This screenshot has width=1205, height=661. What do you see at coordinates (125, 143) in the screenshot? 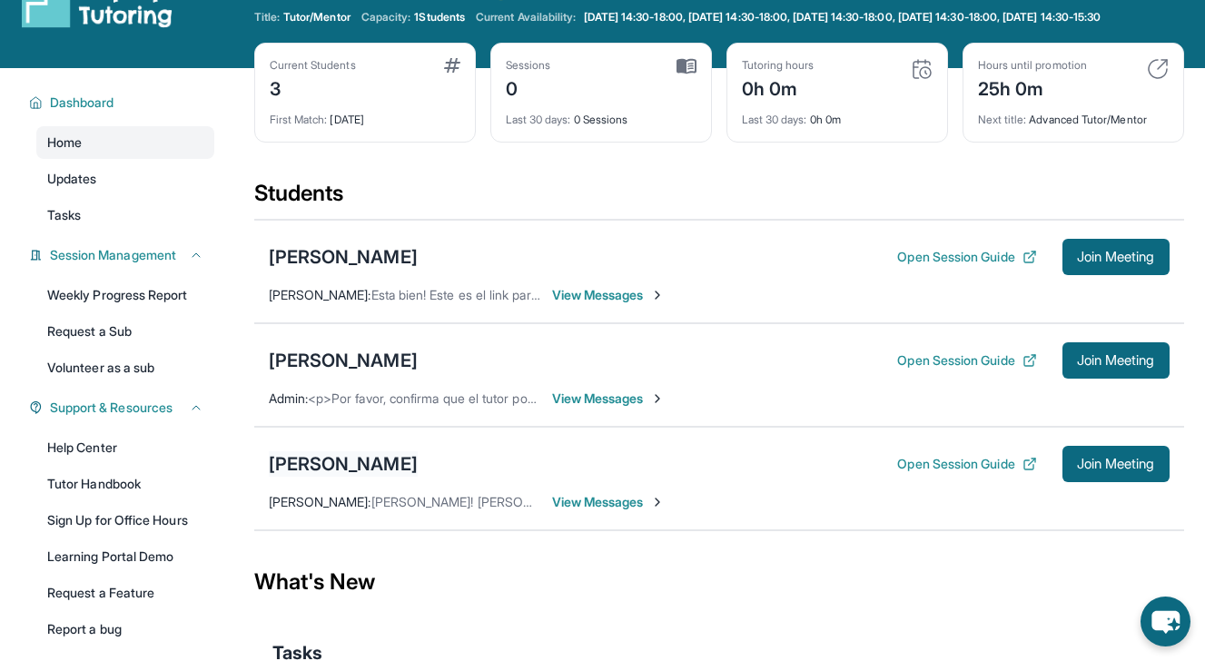
I see `a: Home` at bounding box center [125, 143].